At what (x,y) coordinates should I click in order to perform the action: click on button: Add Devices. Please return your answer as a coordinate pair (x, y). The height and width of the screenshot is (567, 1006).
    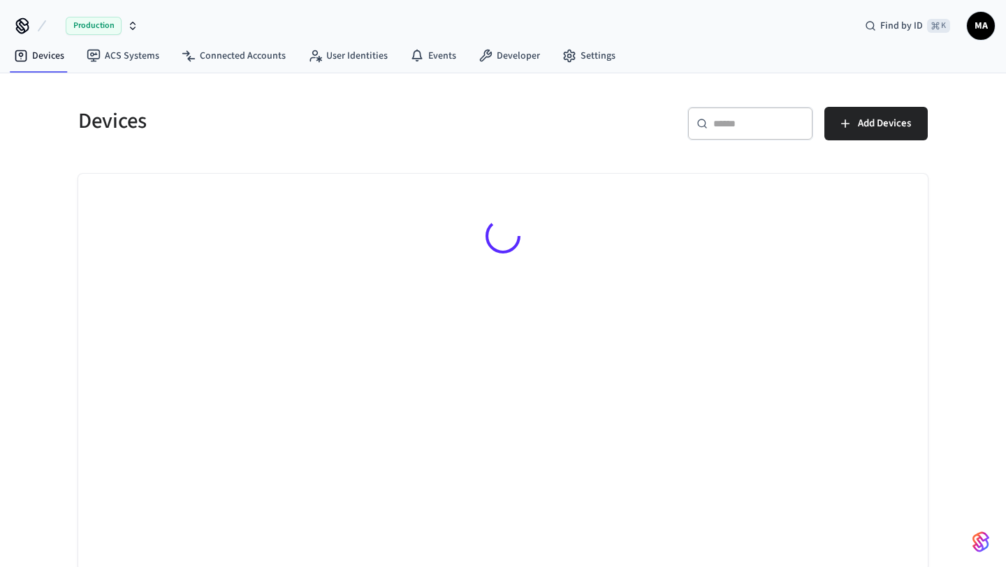
    Looking at the image, I should click on (876, 124).